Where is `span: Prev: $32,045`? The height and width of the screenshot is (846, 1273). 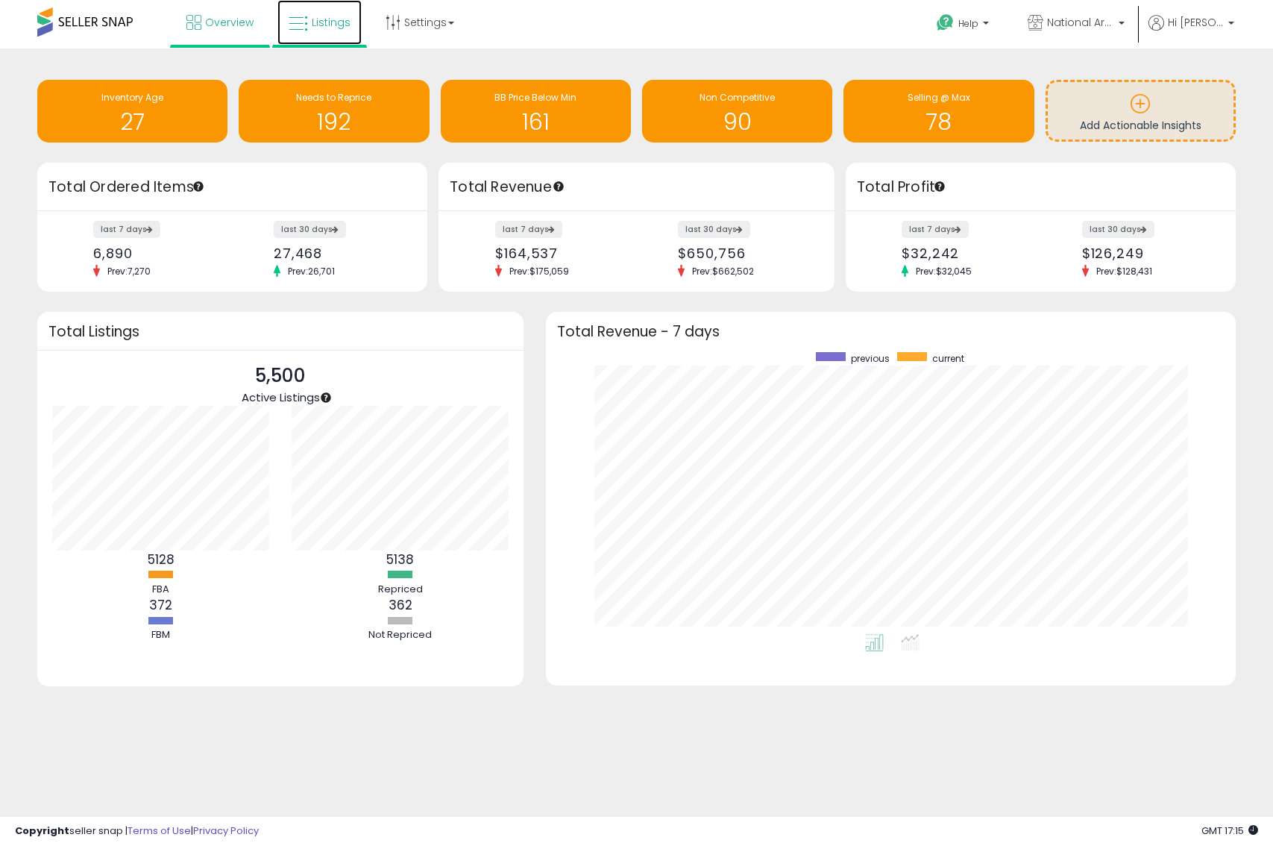
span: Prev: $32,045 is located at coordinates (944, 271).